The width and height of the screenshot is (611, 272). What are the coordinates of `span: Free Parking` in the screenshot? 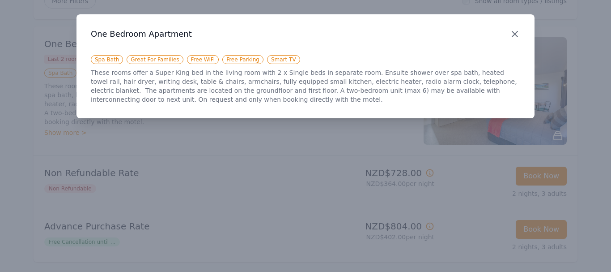 It's located at (243, 60).